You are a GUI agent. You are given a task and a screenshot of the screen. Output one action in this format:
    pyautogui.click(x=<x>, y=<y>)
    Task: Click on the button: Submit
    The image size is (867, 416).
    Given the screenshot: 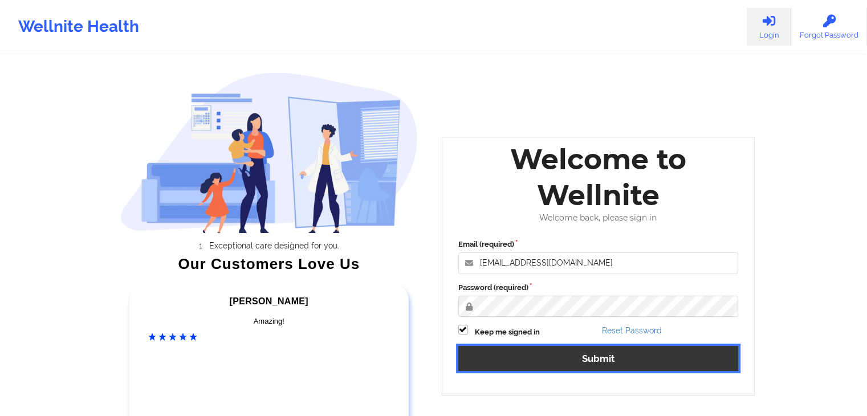 What is the action you would take?
    pyautogui.click(x=599, y=358)
    